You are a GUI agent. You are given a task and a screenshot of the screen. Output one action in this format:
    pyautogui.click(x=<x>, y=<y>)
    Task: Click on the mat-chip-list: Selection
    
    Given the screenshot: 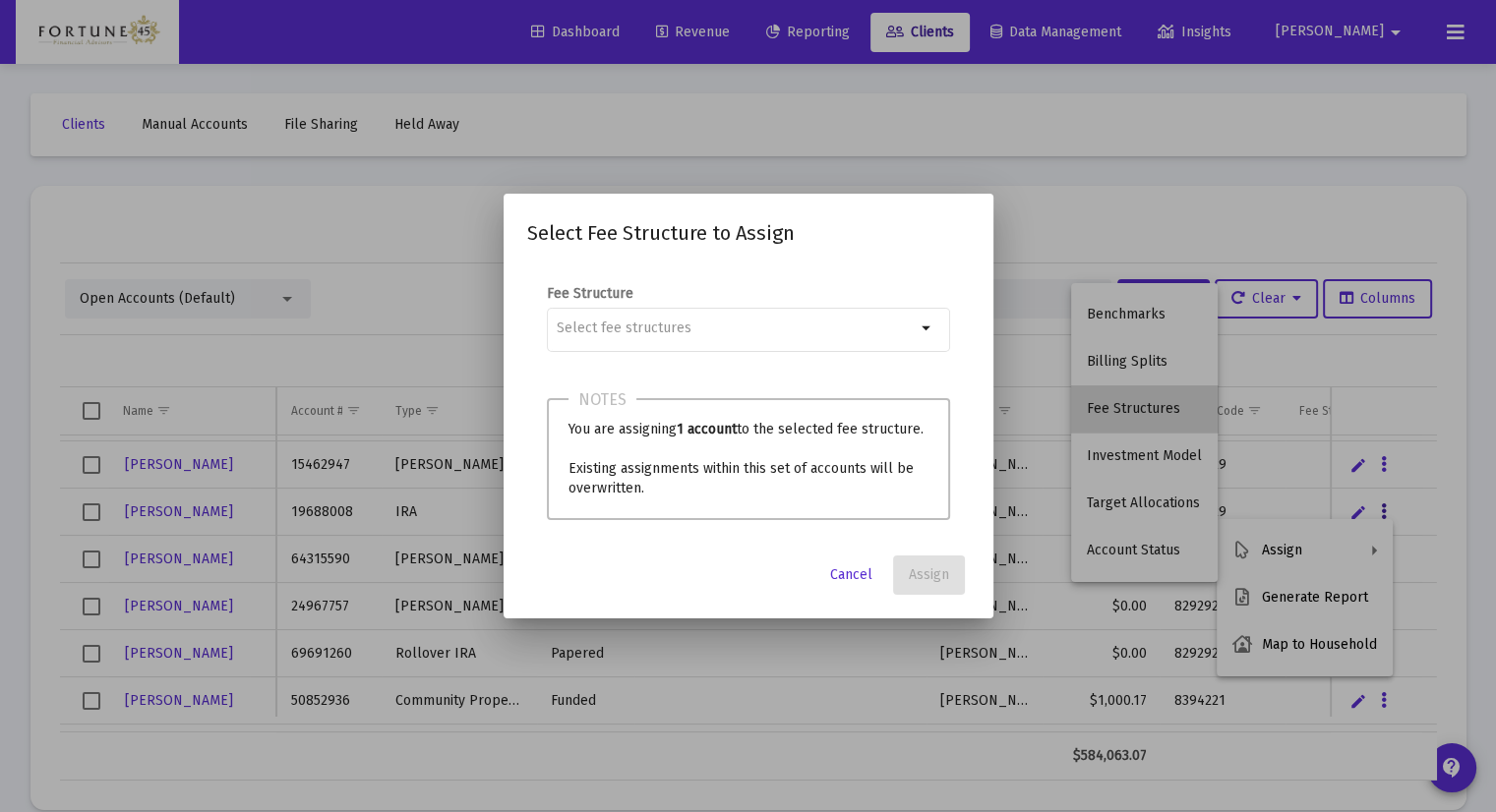 What is the action you would take?
    pyautogui.click(x=736, y=329)
    